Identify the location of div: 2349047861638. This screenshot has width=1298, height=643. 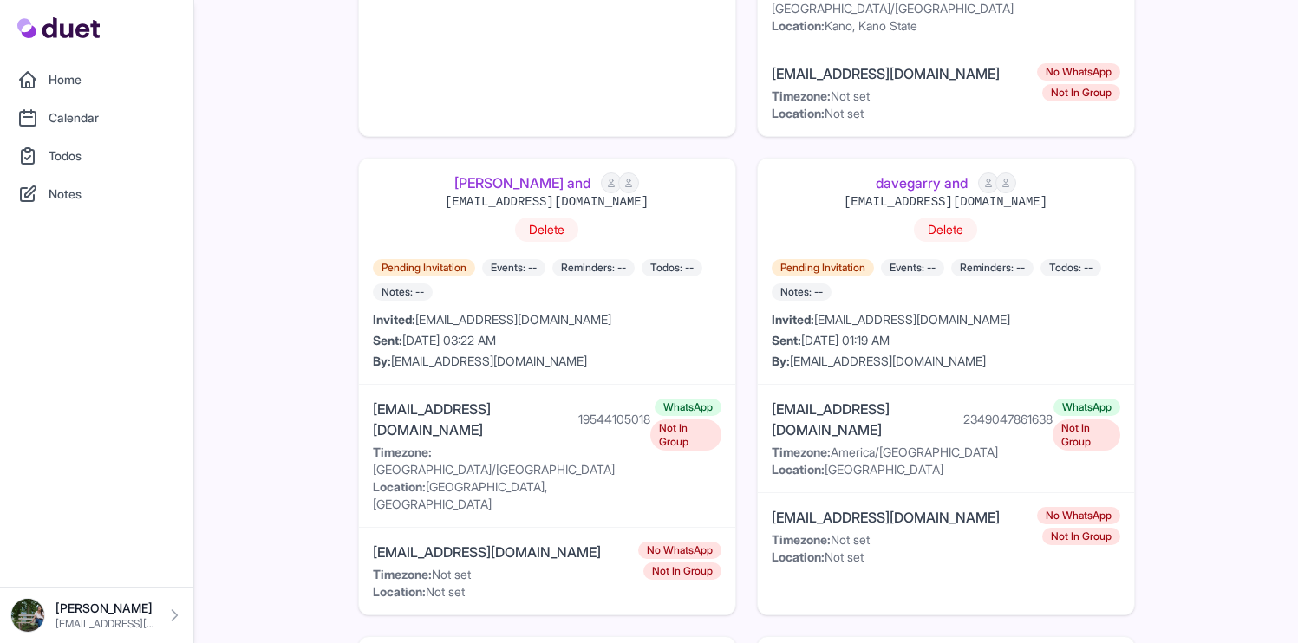
(1007, 420).